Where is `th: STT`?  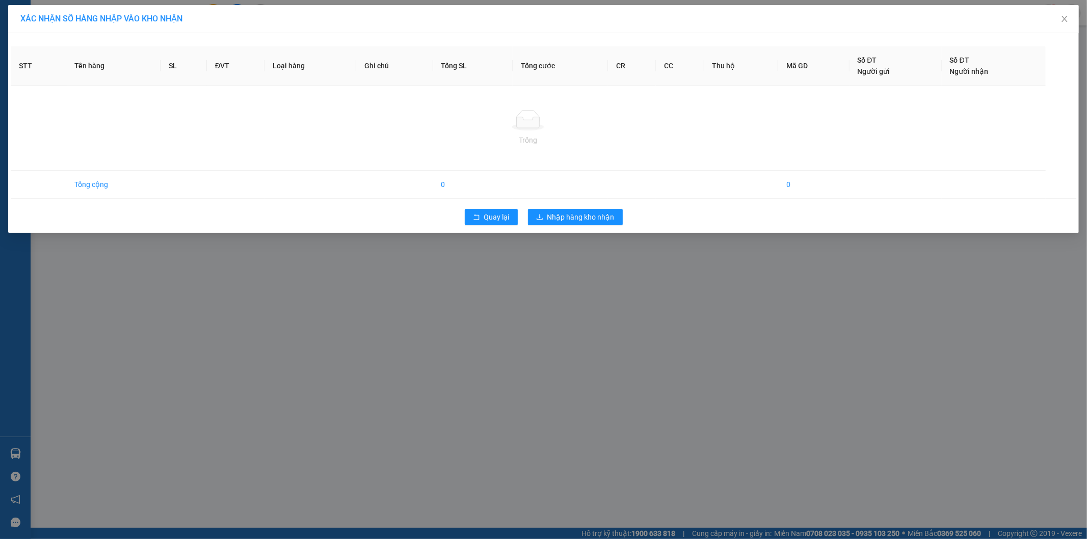 th: STT is located at coordinates (38, 66).